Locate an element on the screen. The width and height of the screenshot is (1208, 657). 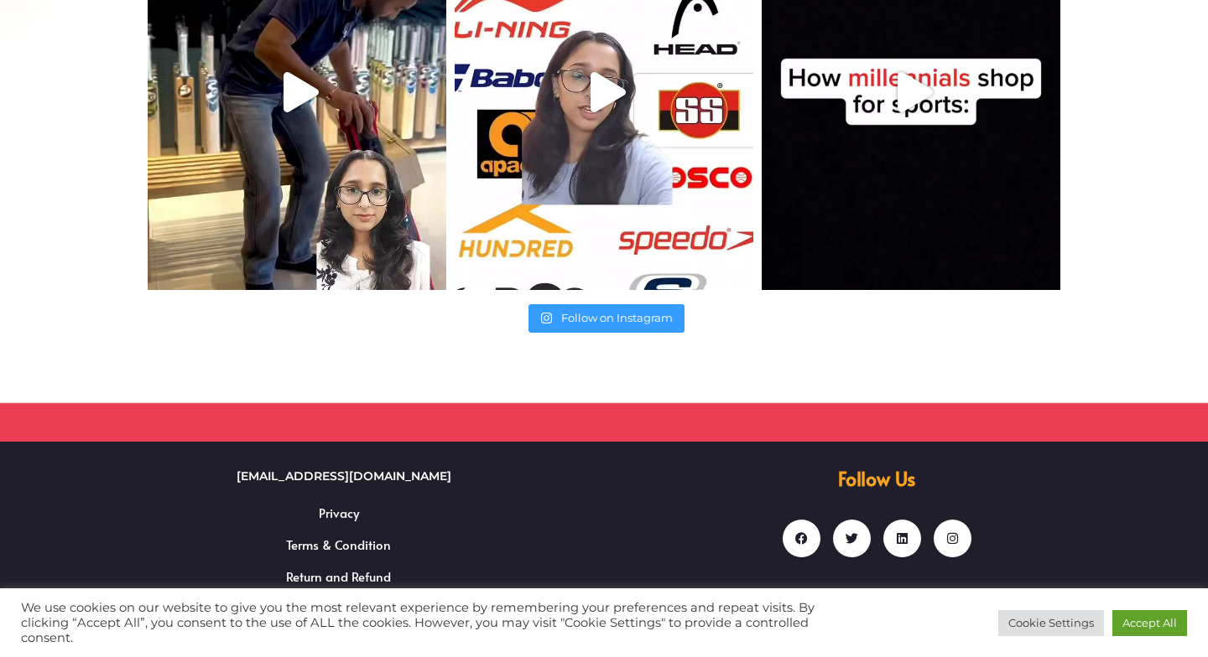
h2: Follow Us is located at coordinates (876, 479).